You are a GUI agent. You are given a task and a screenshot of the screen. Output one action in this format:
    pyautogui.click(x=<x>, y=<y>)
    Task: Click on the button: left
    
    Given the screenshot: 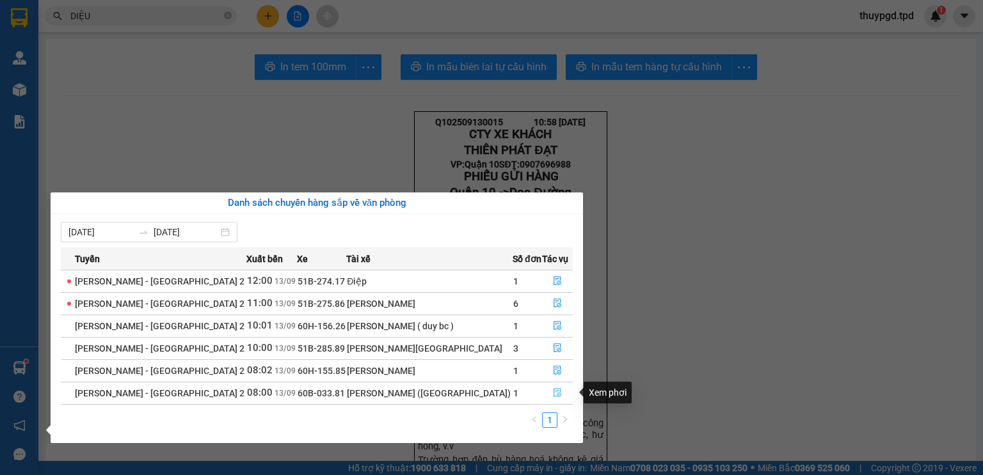 What is the action you would take?
    pyautogui.click(x=534, y=420)
    